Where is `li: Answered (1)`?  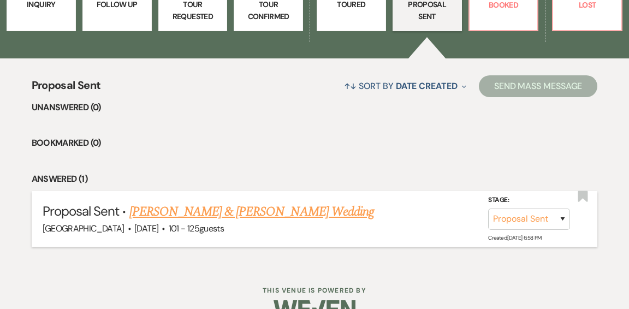 li: Answered (1) is located at coordinates (314, 179).